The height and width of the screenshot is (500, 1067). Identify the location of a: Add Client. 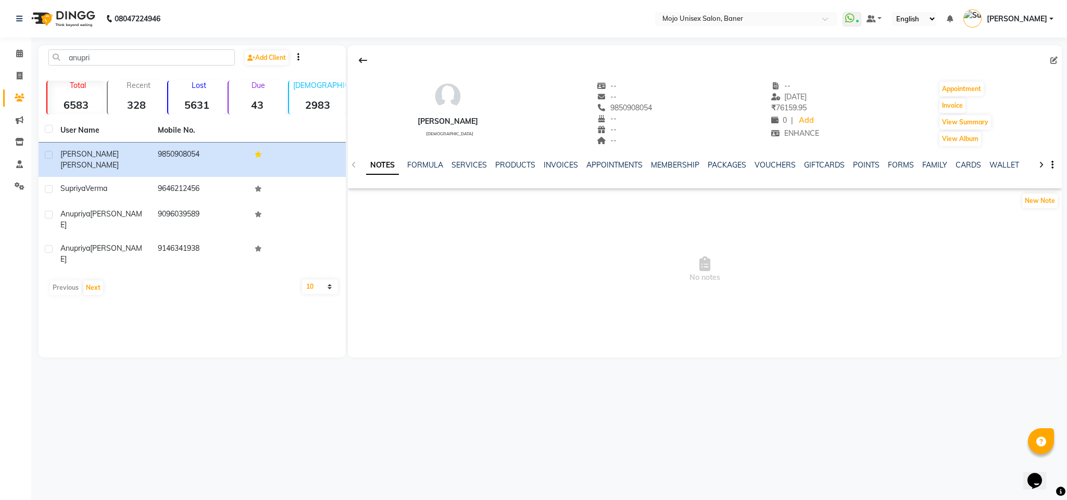
(267, 58).